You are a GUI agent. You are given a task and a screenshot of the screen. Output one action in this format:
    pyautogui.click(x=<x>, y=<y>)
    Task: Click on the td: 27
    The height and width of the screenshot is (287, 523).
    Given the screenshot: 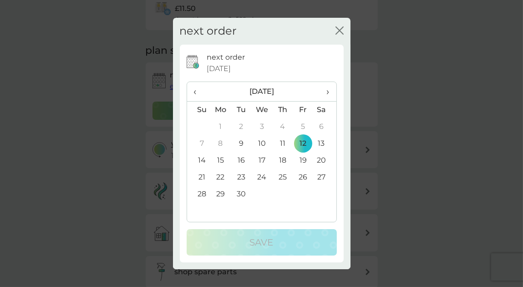 What is the action you would take?
    pyautogui.click(x=324, y=177)
    